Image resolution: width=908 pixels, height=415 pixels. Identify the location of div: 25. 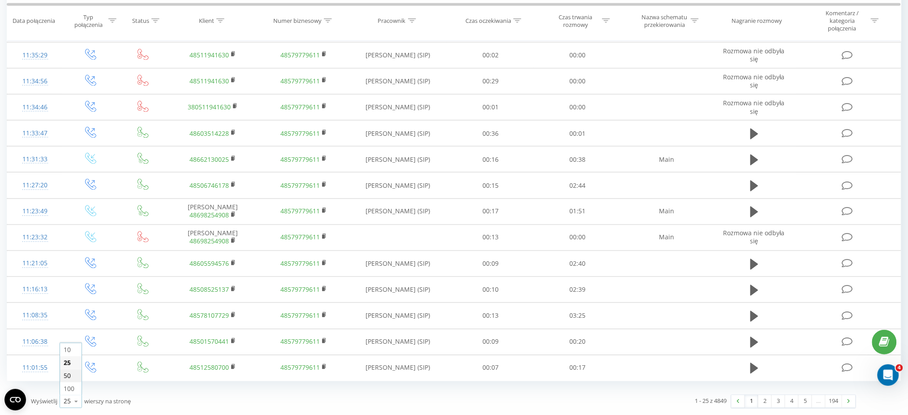
(67, 401).